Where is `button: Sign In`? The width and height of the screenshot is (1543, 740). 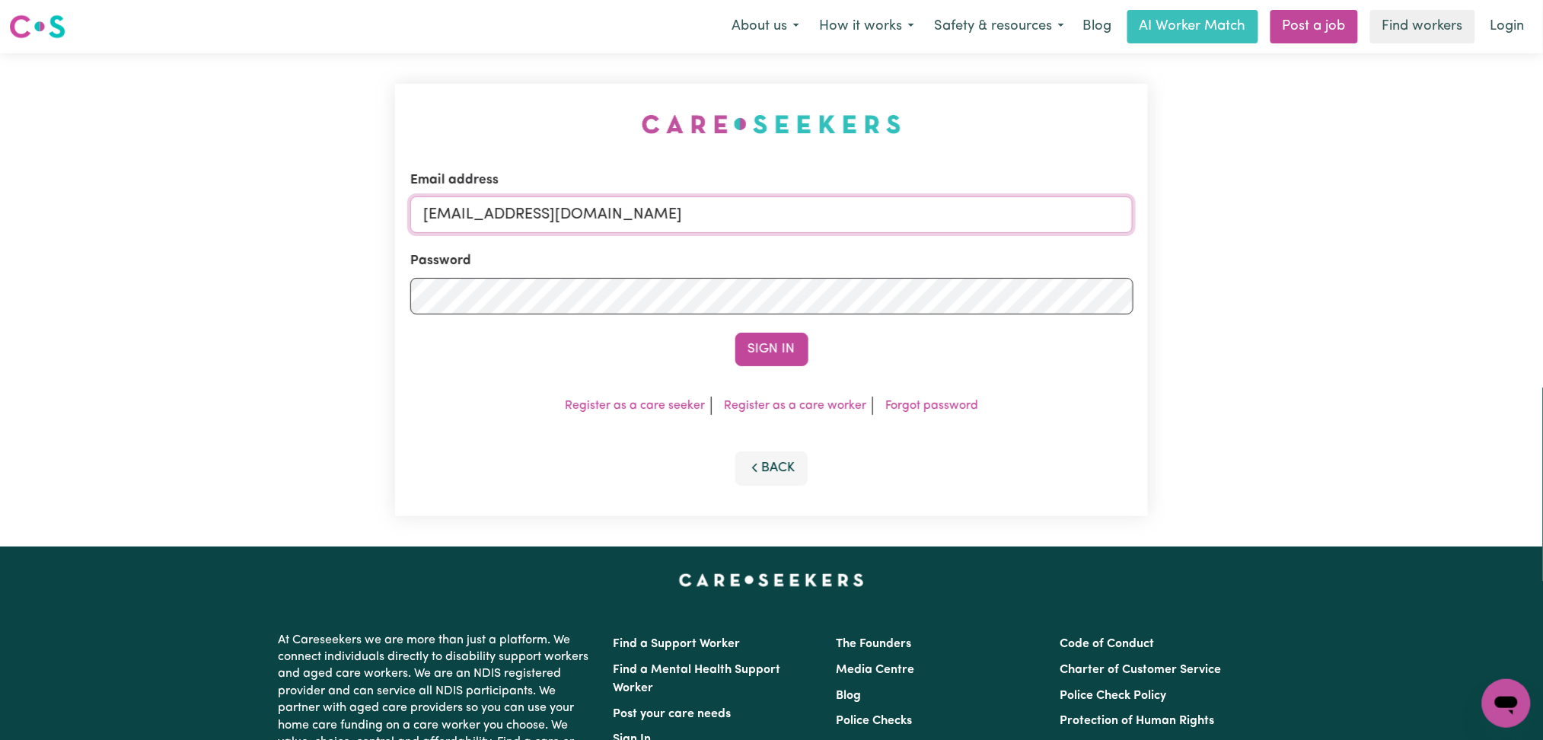 button: Sign In is located at coordinates (772, 349).